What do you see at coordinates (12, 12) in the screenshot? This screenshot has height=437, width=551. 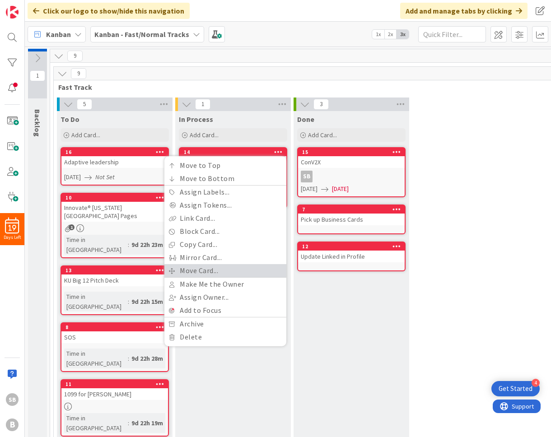 I see `img: Visit kanbanzone.com` at bounding box center [12, 12].